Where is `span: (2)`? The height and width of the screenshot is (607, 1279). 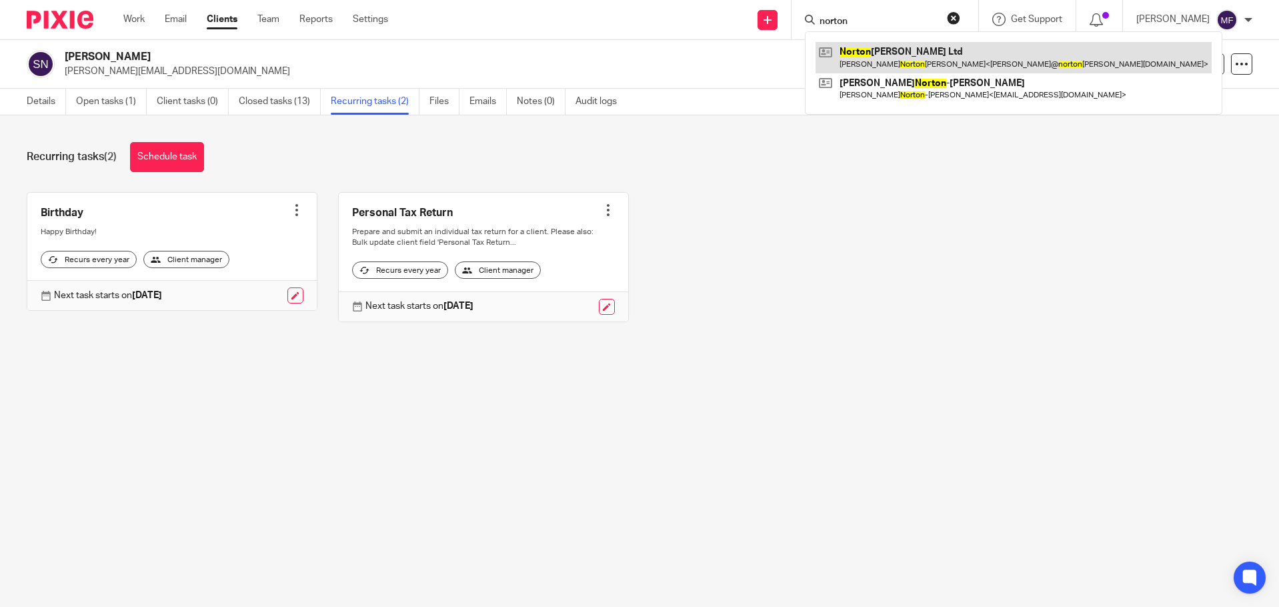 span: (2) is located at coordinates (110, 157).